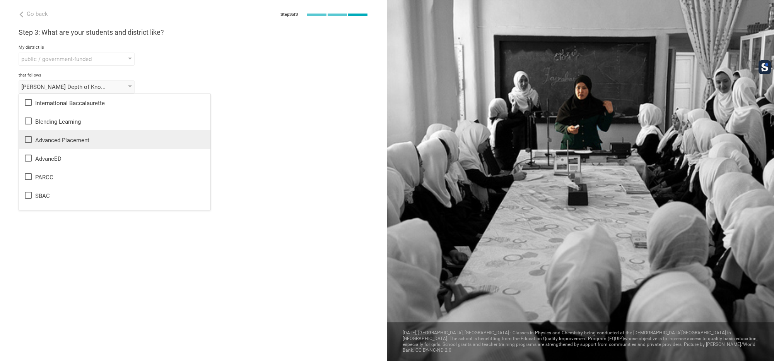 The height and width of the screenshot is (361, 774). Describe the element at coordinates (37, 14) in the screenshot. I see `span: Go back` at that location.